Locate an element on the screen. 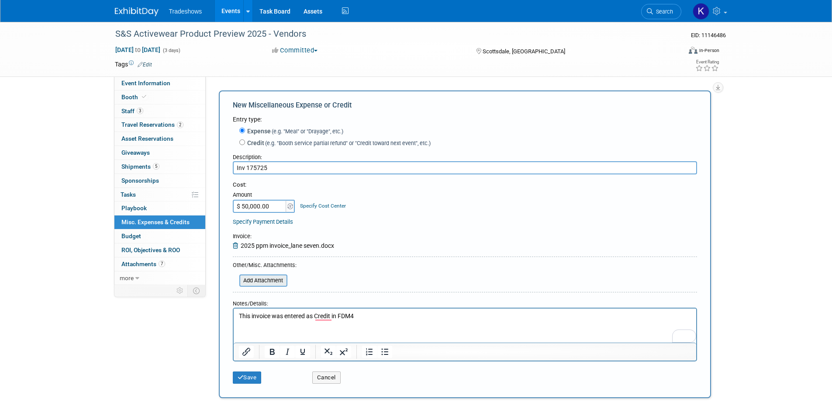 Image resolution: width=832 pixels, height=413 pixels. a: Asset Reservations is located at coordinates (160, 138).